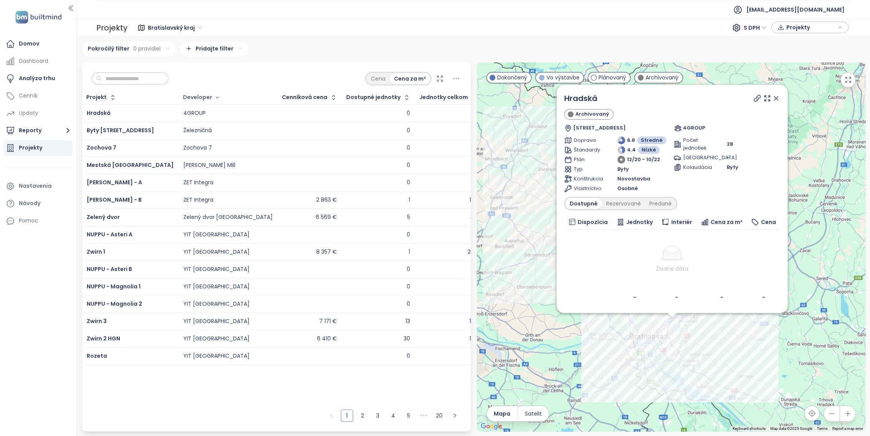 This screenshot has width=870, height=436. I want to click on button: Mapa, so click(502, 413).